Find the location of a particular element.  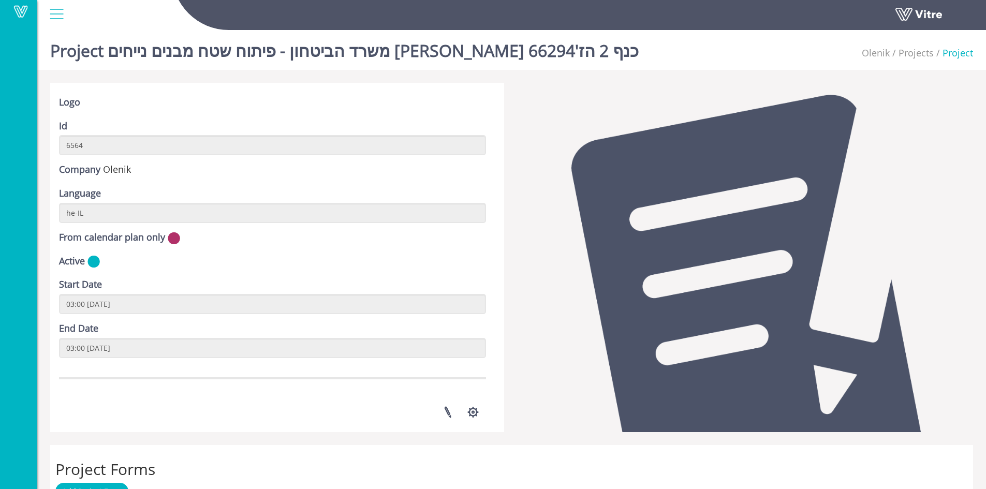

label: End Date is located at coordinates (79, 329).